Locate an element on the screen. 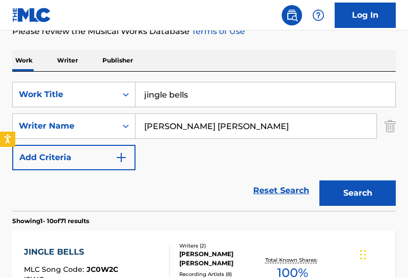 This screenshot has width=408, height=278. div: Chat Widget is located at coordinates (382, 254).